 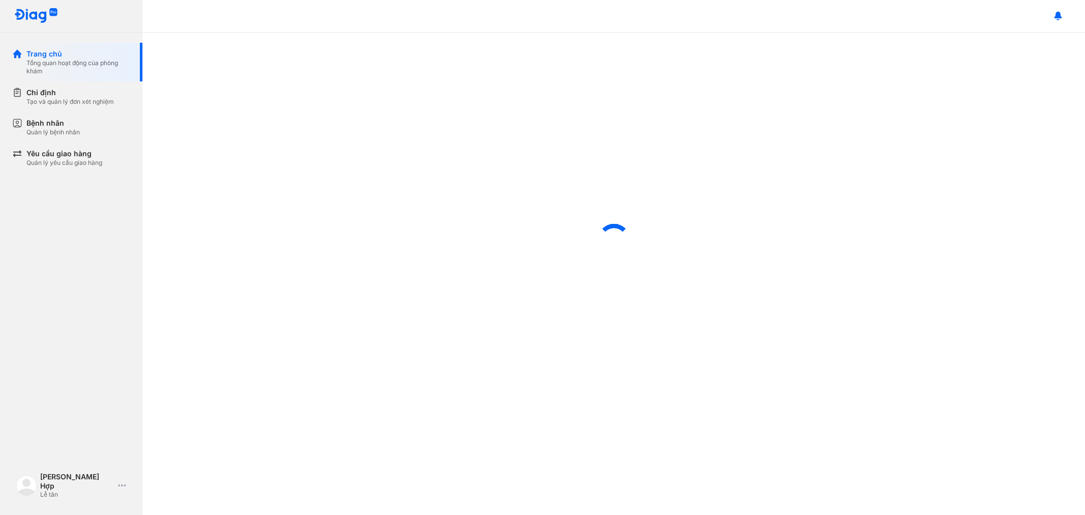 I want to click on div: Chỉ định, so click(x=70, y=93).